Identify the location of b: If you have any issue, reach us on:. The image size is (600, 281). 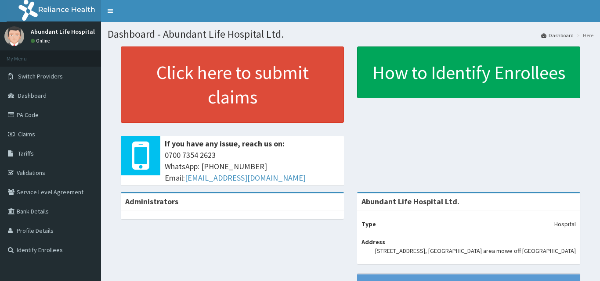
(224, 144).